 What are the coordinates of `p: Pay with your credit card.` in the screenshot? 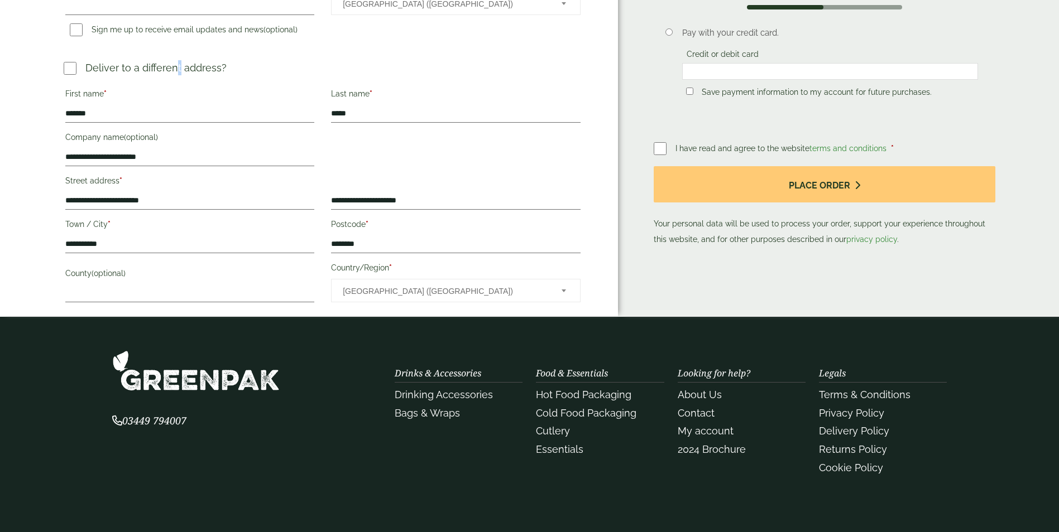 It's located at (830, 33).